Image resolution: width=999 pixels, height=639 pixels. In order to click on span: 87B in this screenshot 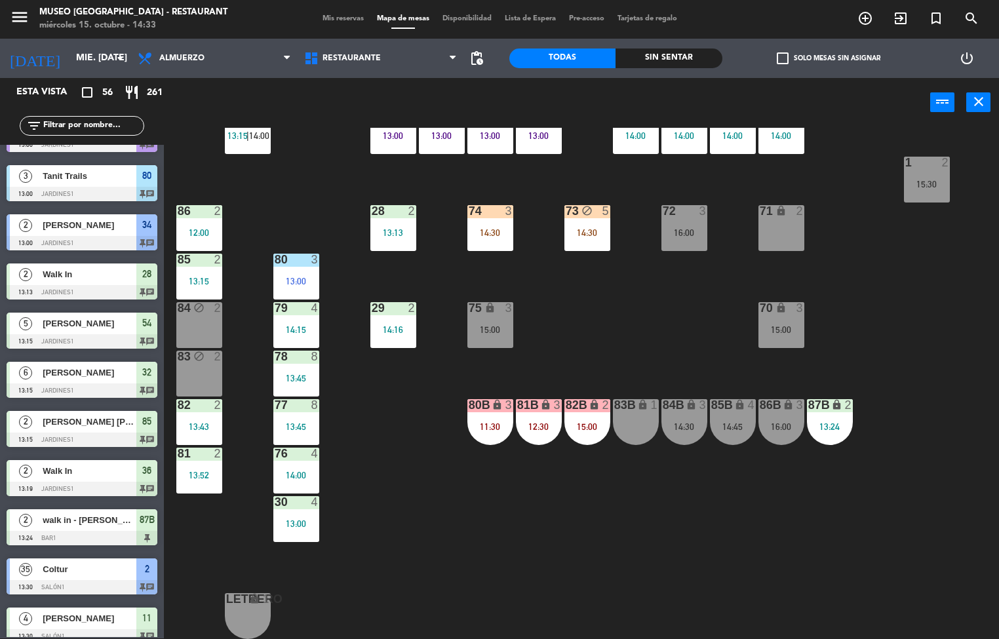, I will do `click(147, 520)`.